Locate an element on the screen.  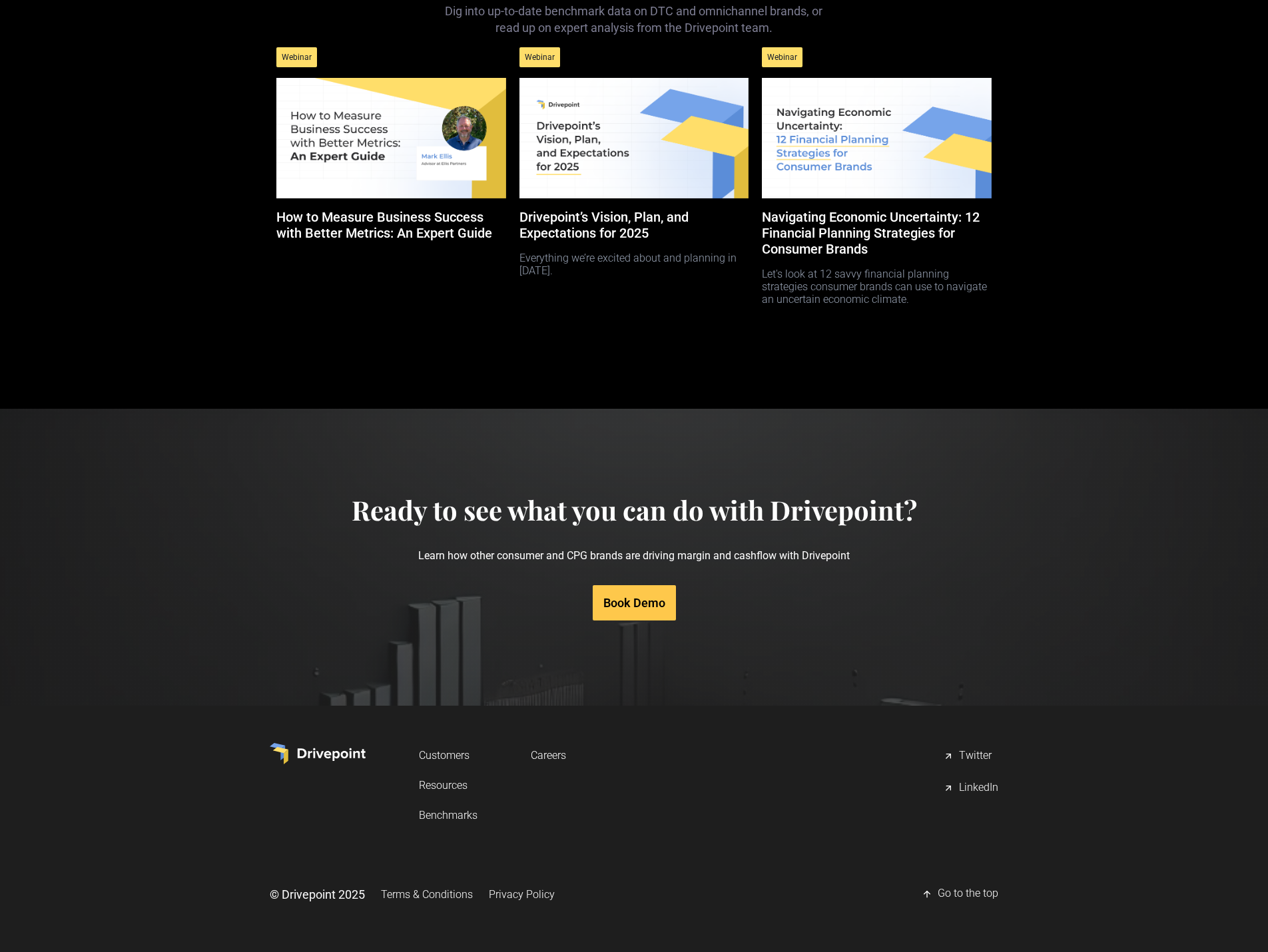
h5: Drivepoint’s Vision, Plan, and Expectations for 2025 is located at coordinates (634, 225).